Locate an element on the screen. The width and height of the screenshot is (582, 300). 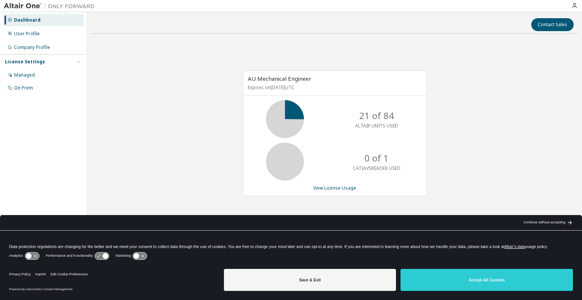
div: User Profile is located at coordinates (27, 34).